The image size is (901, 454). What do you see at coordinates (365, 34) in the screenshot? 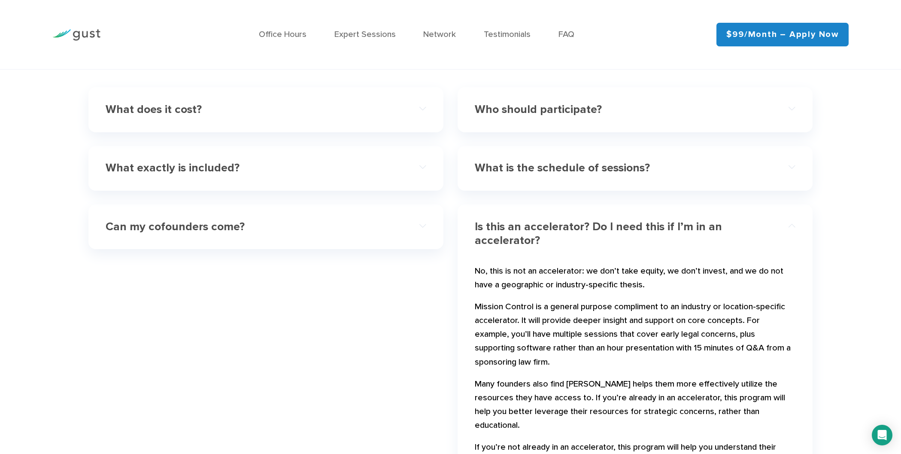
I see `a: Expert Sessions` at bounding box center [365, 34].